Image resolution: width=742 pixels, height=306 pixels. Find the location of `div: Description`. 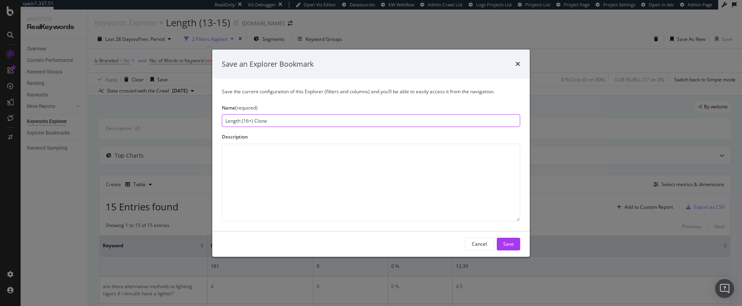

div: Description is located at coordinates (371, 137).